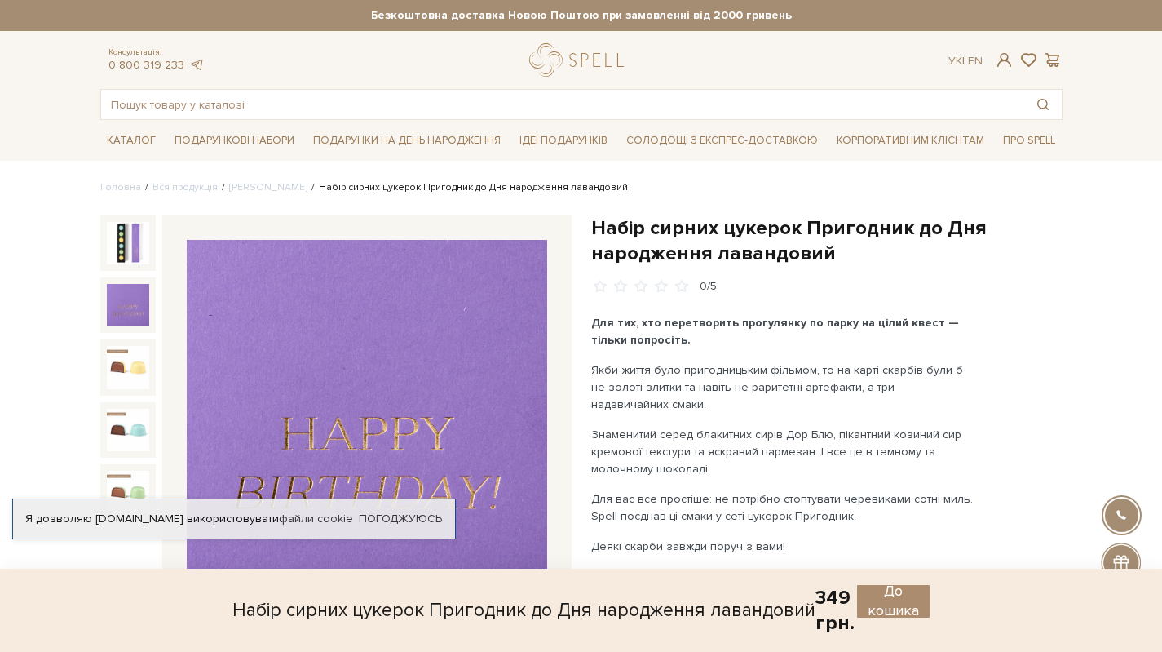  What do you see at coordinates (782, 451) in the screenshot?
I see `p: Знаменитий серед блакитних сирів Дор Блю, пікантний козиний сир кремової текстури та яскравий пар...` at bounding box center [782, 451].